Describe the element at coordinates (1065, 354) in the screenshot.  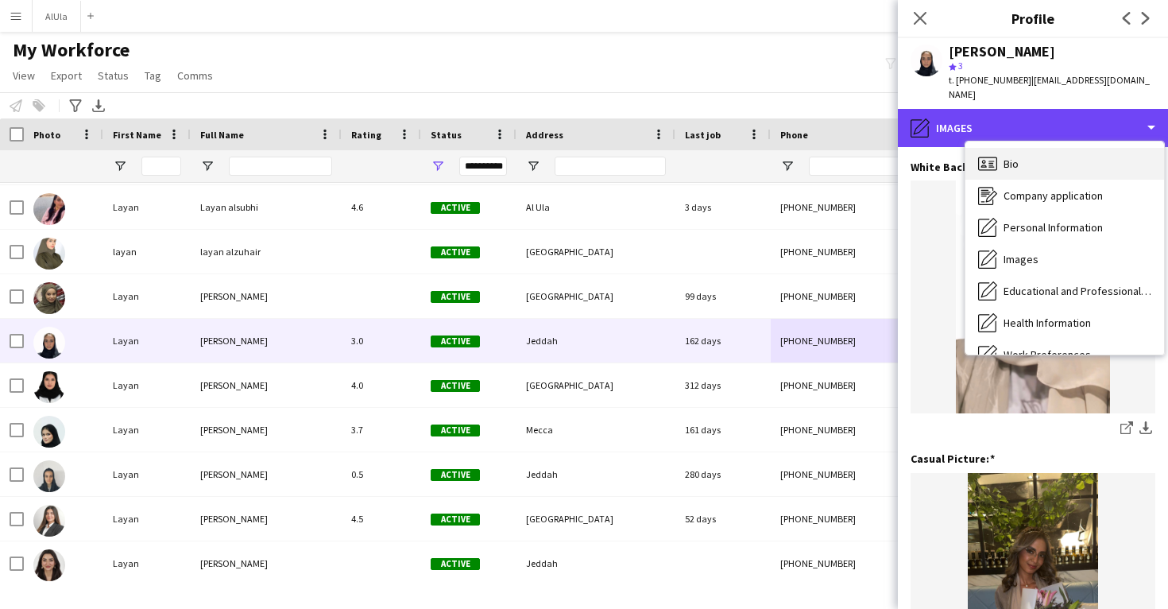
I see `div: Work Preferences` at that location.